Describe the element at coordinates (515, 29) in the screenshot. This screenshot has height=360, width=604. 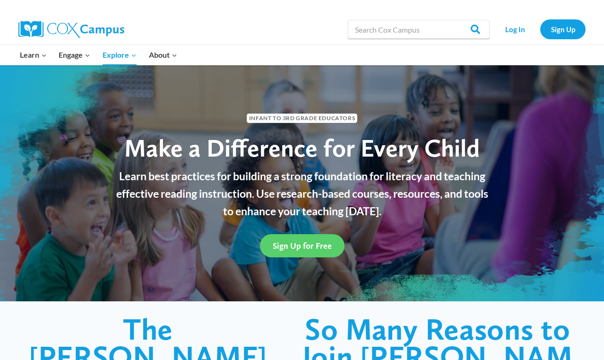
I see `a: Log In` at that location.